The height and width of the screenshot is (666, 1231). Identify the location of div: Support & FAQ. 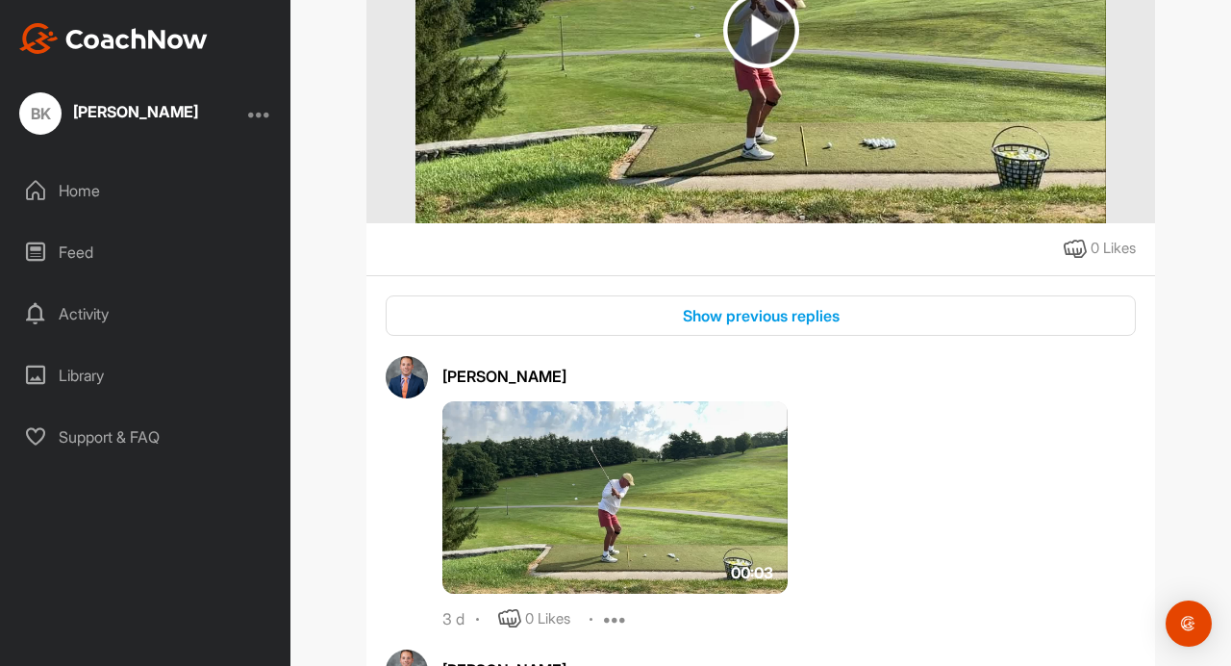
(146, 437).